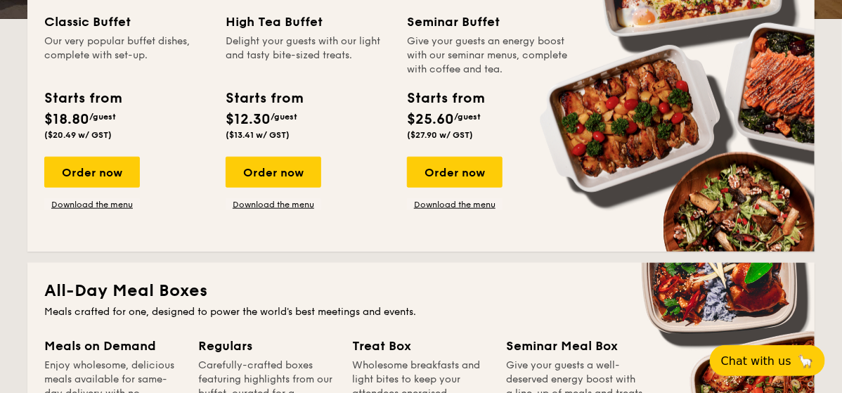  Describe the element at coordinates (308, 22) in the screenshot. I see `div: High Tea Buffet` at that location.